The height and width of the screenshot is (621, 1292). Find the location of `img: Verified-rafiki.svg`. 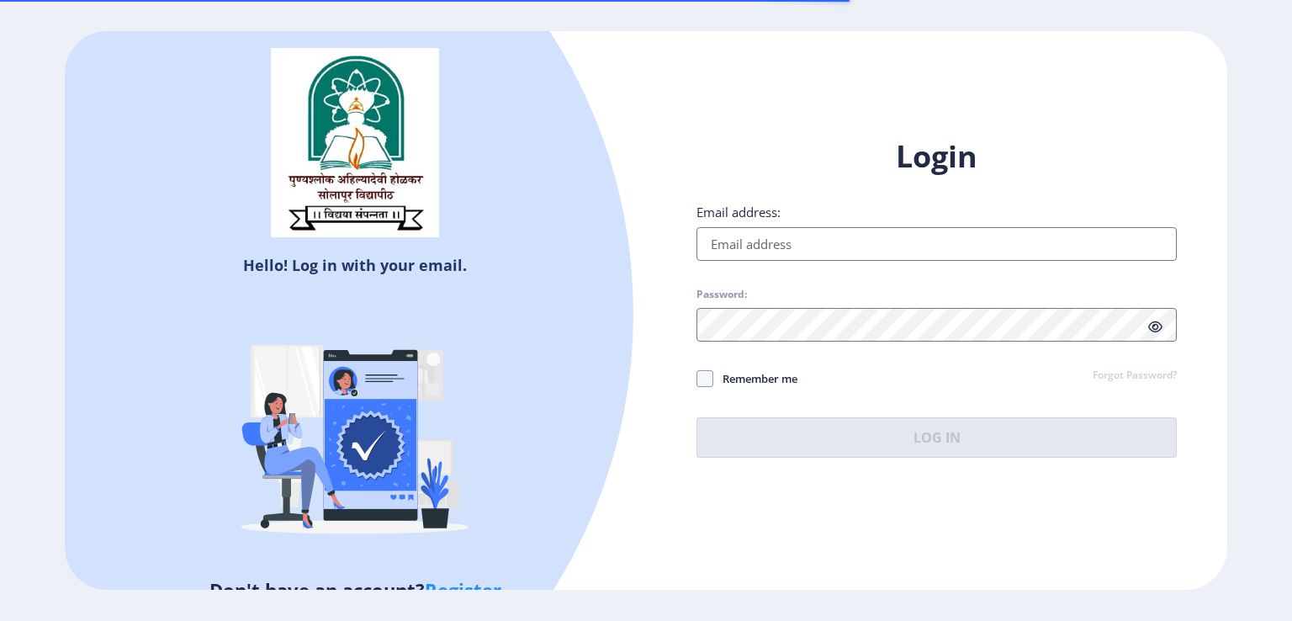

img: Verified-rafiki.svg is located at coordinates (355, 429).